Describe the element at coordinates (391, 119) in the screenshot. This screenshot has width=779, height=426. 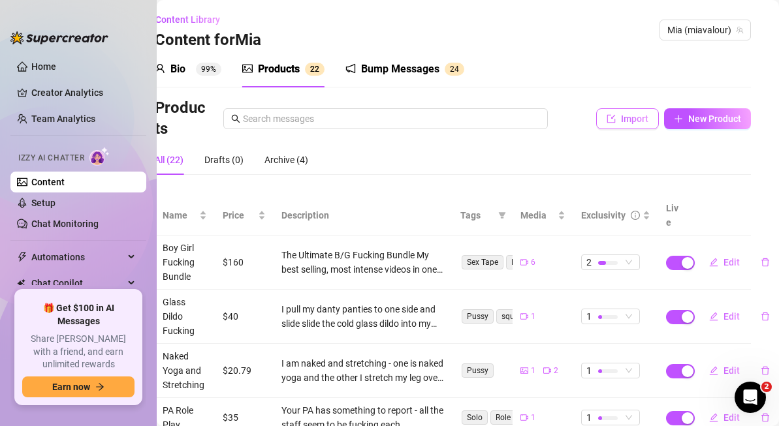
I see `input: Search messages` at that location.